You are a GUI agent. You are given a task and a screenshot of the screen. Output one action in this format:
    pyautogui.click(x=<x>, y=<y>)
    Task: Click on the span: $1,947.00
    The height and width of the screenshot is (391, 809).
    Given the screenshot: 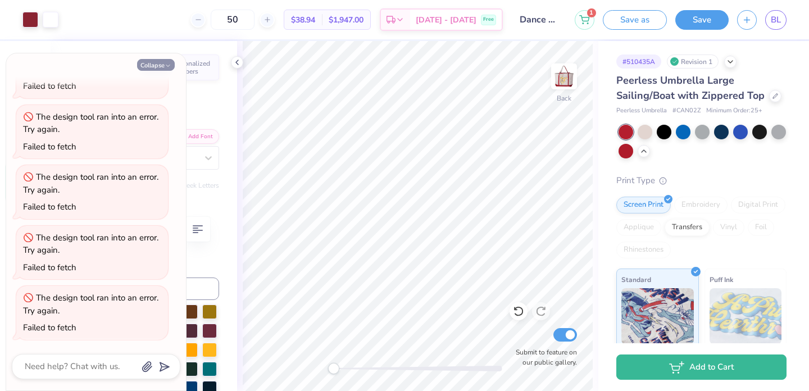 What is the action you would take?
    pyautogui.click(x=346, y=20)
    